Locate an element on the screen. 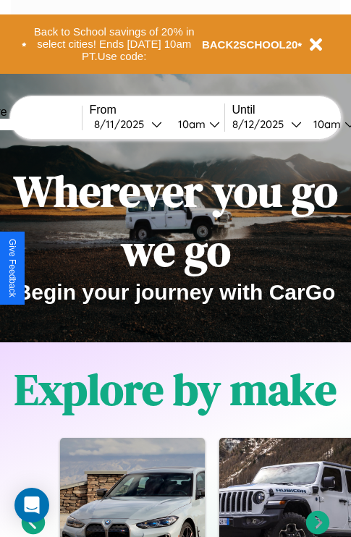  div: Open Intercom Messenger is located at coordinates (32, 506).